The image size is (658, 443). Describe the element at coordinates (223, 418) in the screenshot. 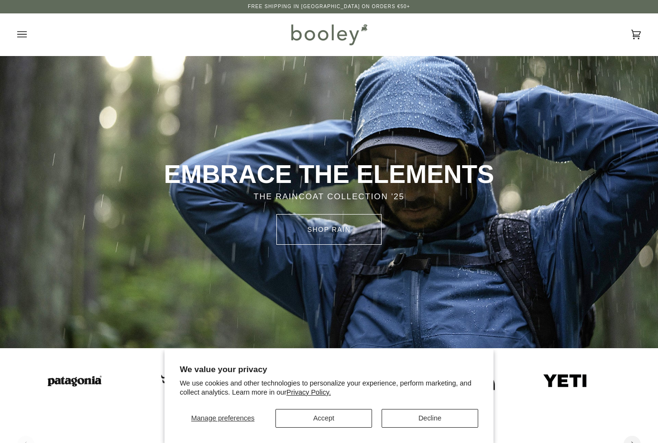

I see `button: Manage preferences` at that location.